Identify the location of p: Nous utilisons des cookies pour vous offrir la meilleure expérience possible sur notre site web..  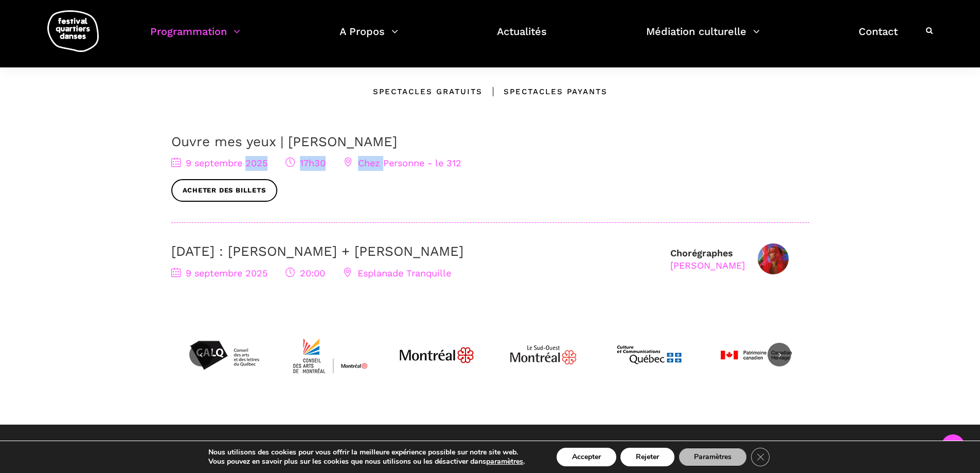
(366, 452).